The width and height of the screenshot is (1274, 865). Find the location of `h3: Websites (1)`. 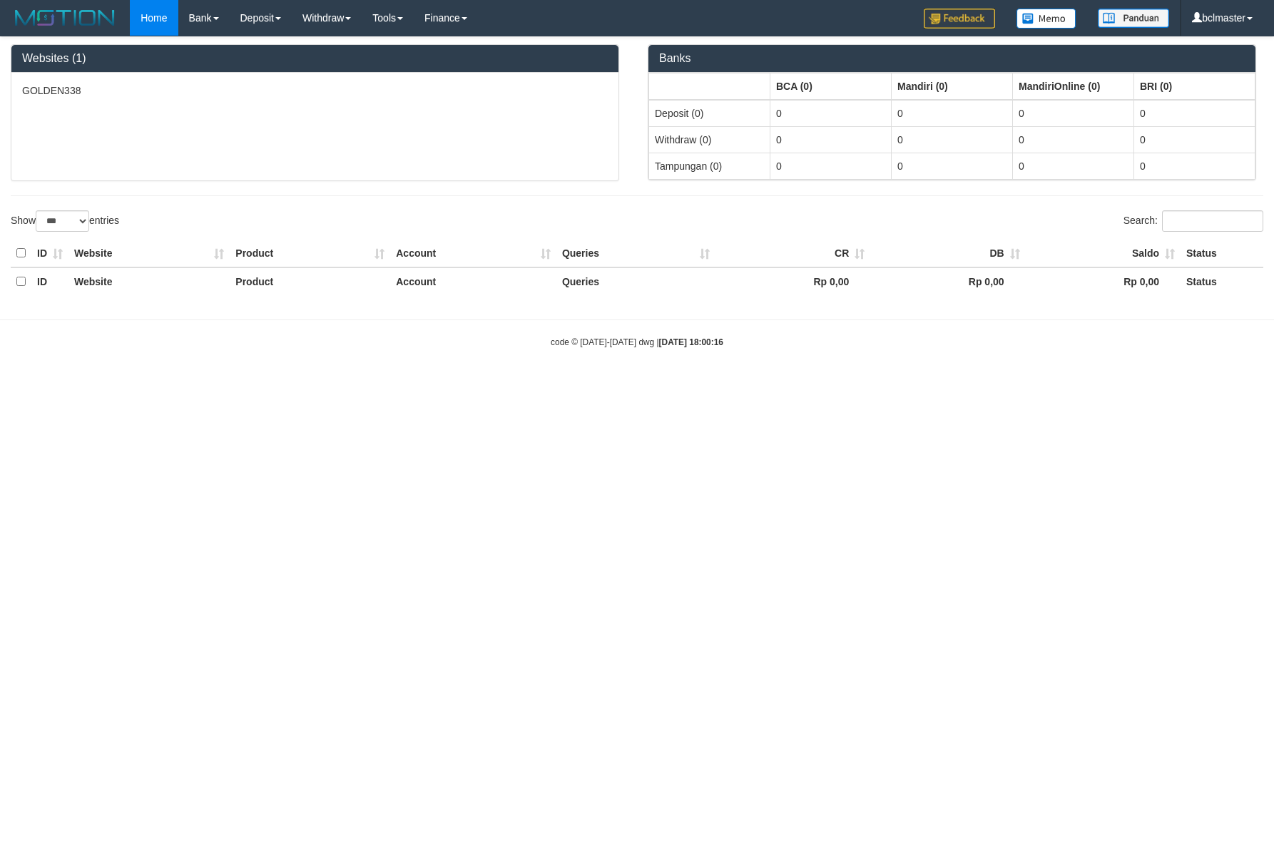

h3: Websites (1) is located at coordinates (314, 58).